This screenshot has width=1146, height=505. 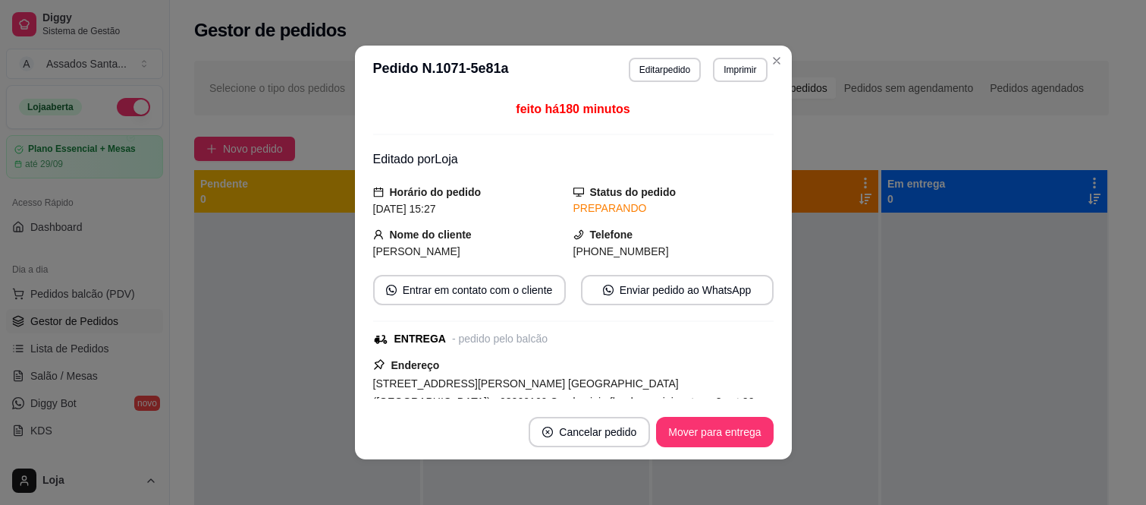 What do you see at coordinates (379, 364) in the screenshot?
I see `span: pushpin` at bounding box center [379, 364].